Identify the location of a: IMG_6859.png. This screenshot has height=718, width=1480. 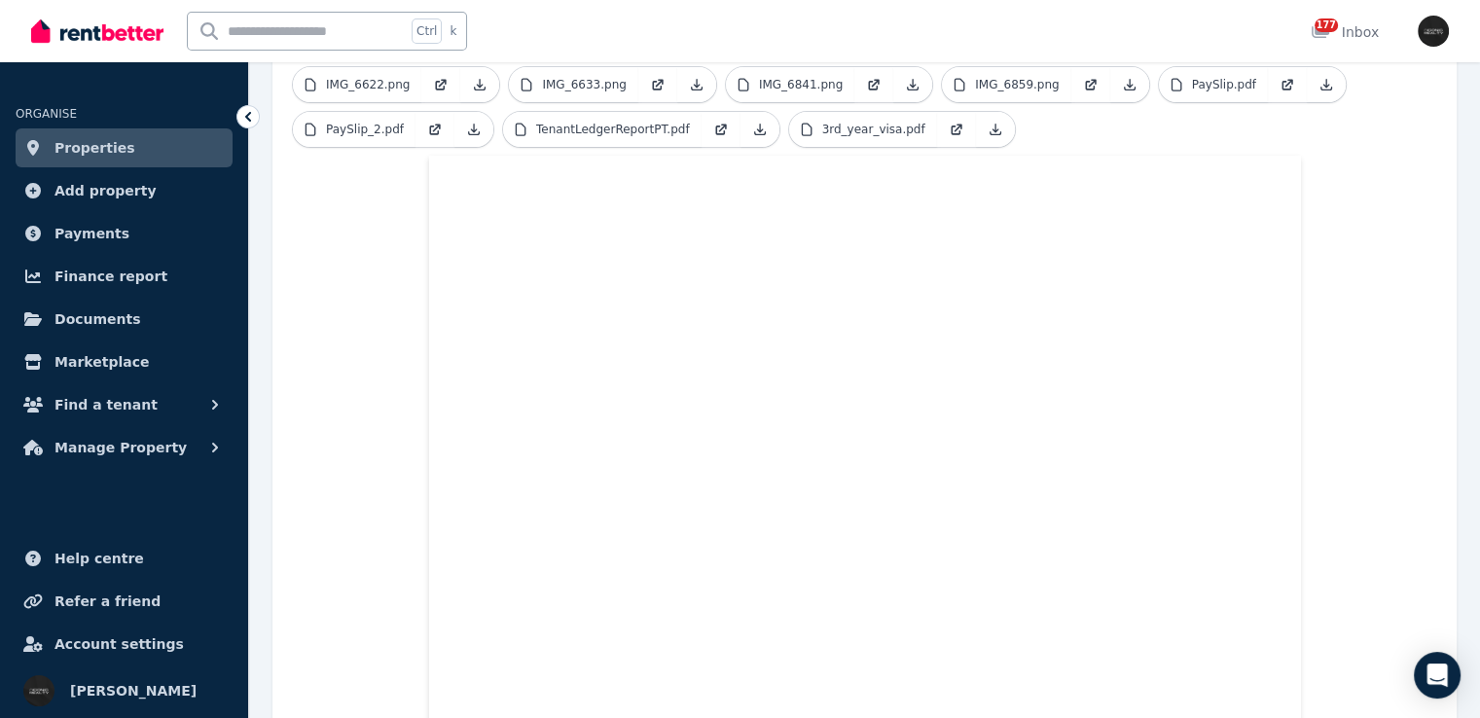
(1006, 85).